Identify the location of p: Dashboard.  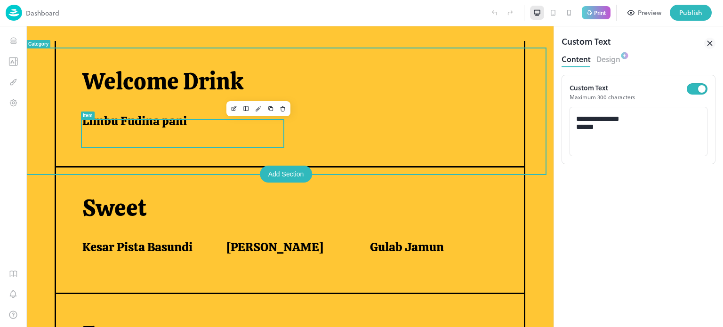
(42, 13).